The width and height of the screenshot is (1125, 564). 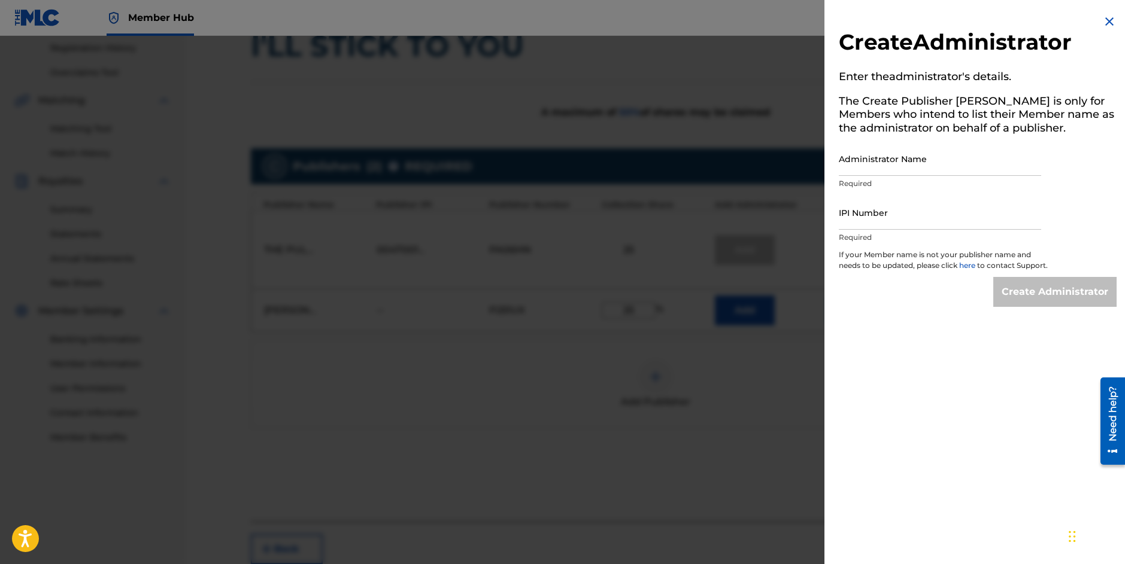 What do you see at coordinates (1072, 537) in the screenshot?
I see `div: Drag` at bounding box center [1072, 537].